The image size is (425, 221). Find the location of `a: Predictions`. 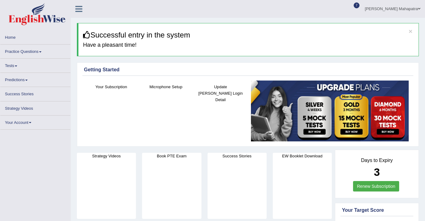

a: Predictions is located at coordinates (35, 79).